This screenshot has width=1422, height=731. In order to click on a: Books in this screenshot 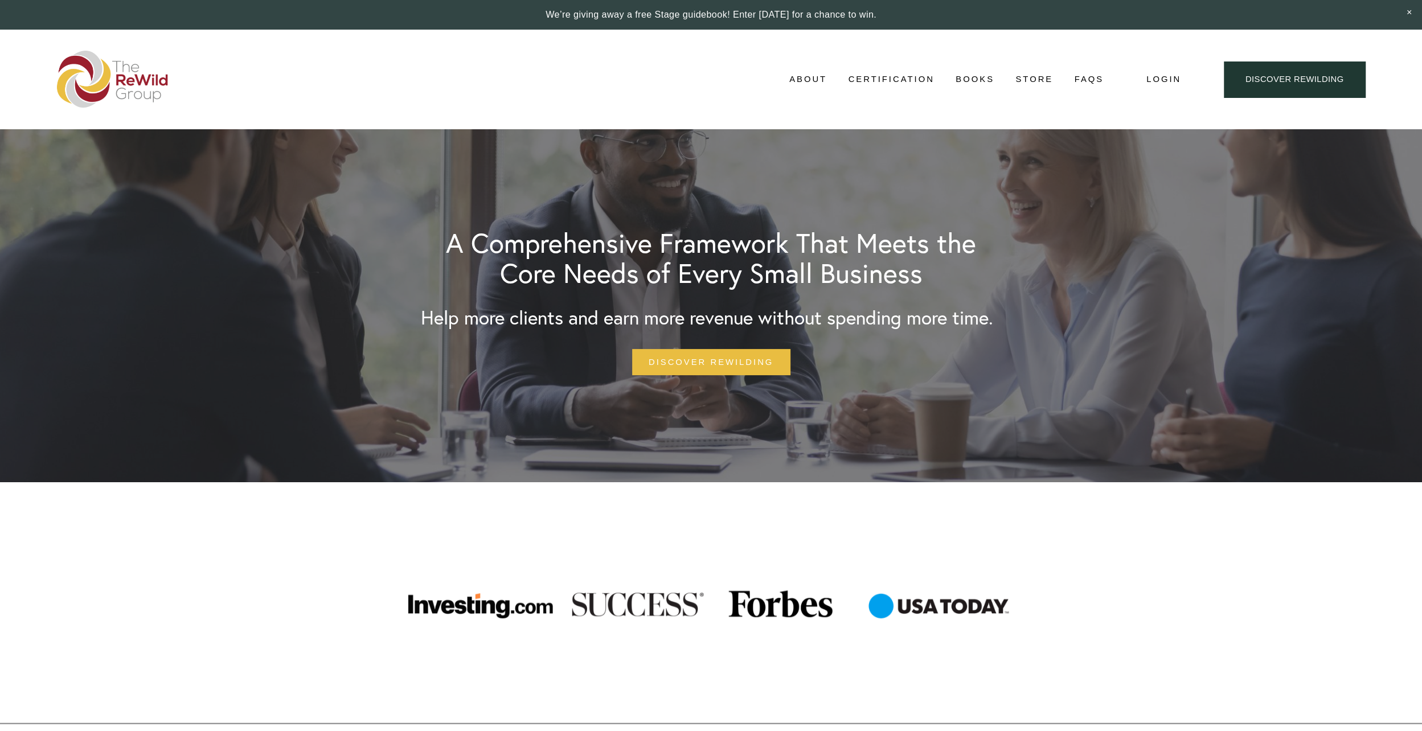, I will do `click(975, 79)`.